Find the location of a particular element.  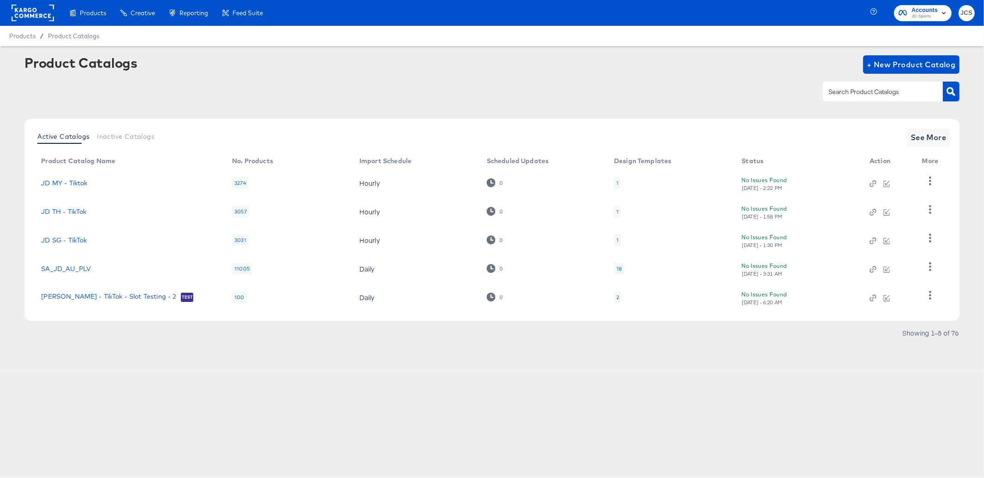

span: Inactive Catalogs is located at coordinates (125, 136).